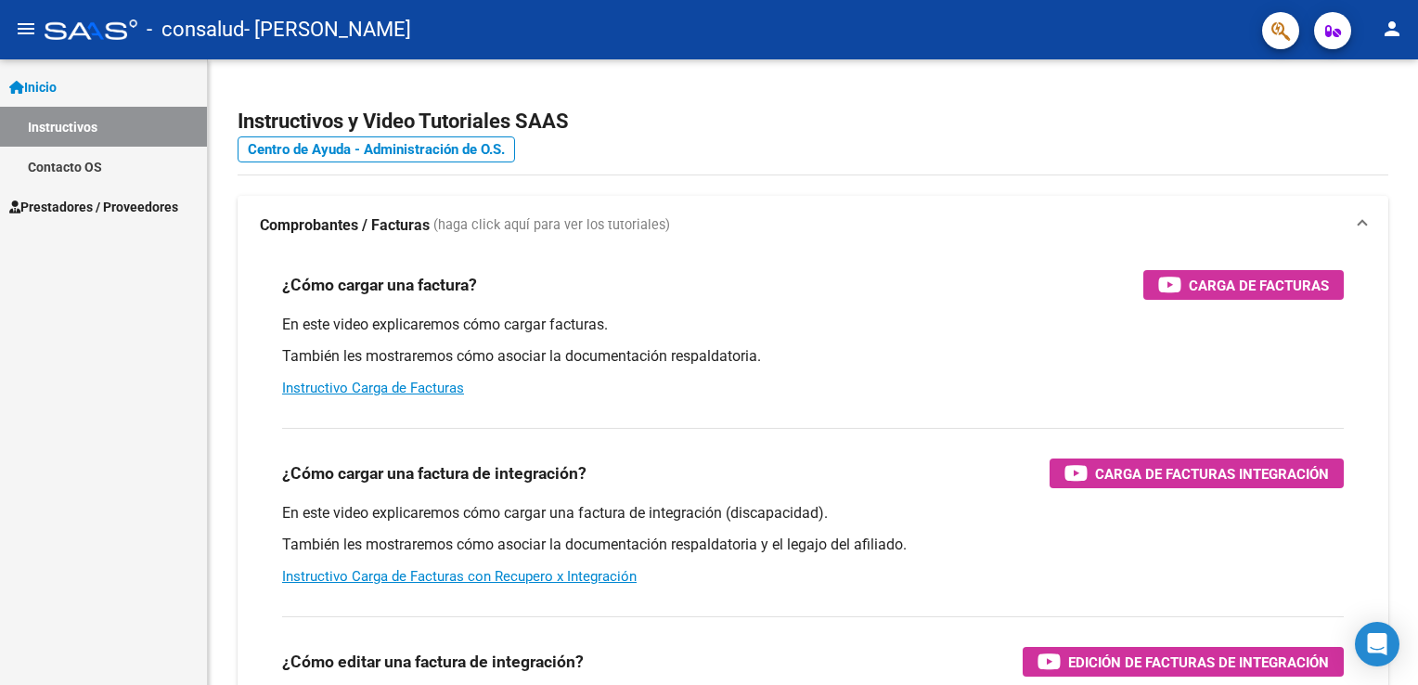 The image size is (1418, 685). I want to click on button: Carga de Facturas Integración, so click(1197, 473).